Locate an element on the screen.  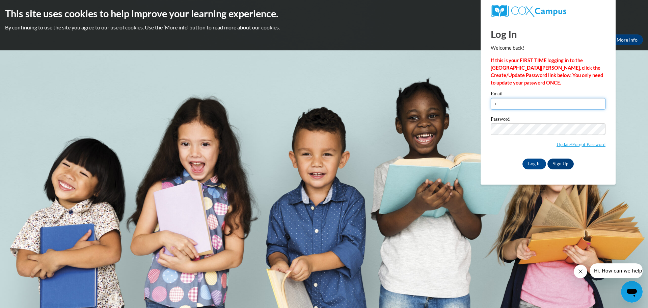
a: COX Campus is located at coordinates (548, 11).